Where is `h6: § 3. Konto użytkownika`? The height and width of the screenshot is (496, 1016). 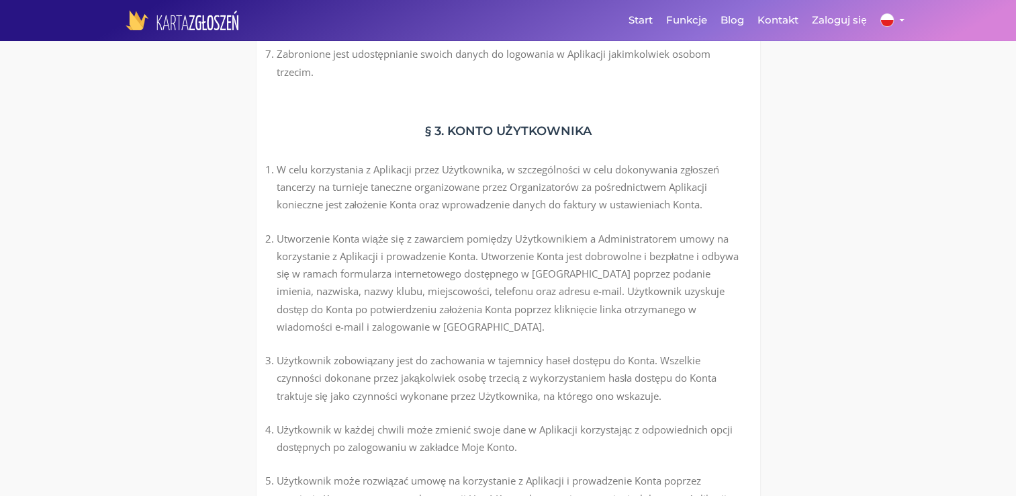
h6: § 3. Konto użytkownika is located at coordinates (509, 131).